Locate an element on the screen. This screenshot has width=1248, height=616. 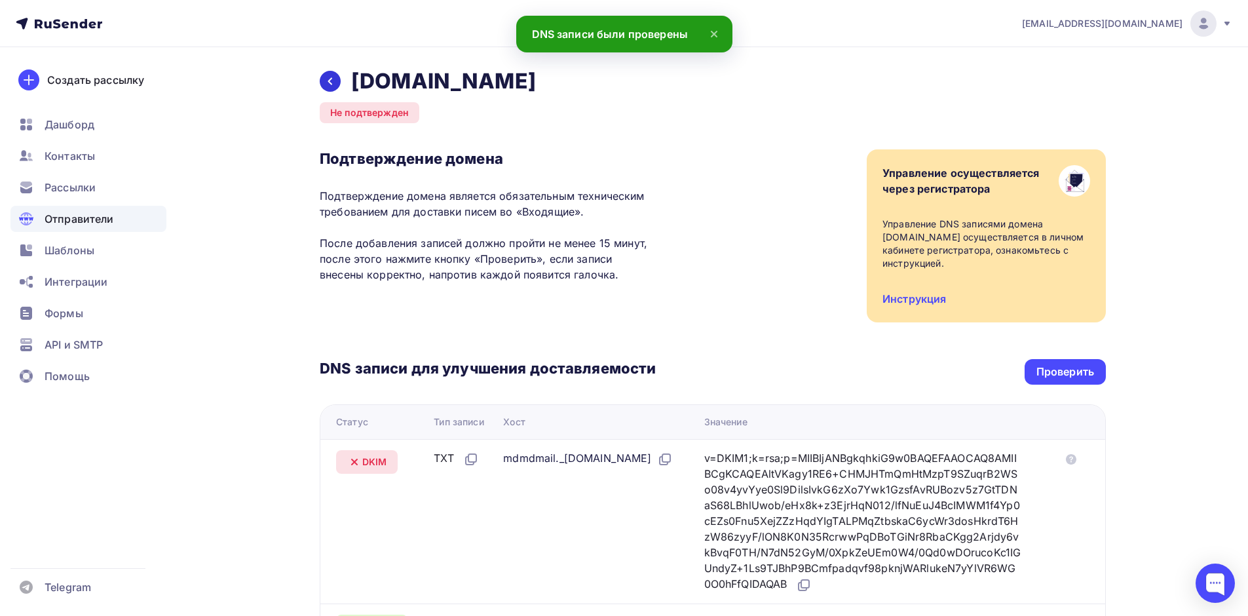
div: TXT is located at coordinates (456, 458).